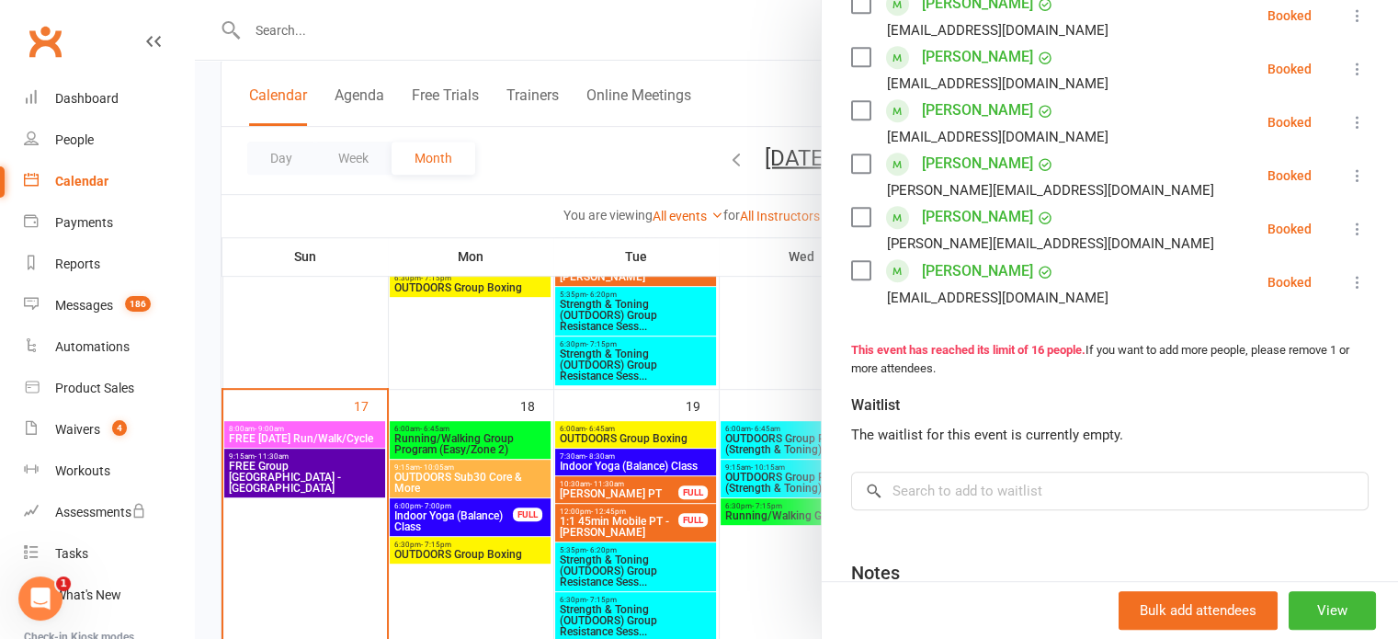  I want to click on div: Automations, so click(92, 347).